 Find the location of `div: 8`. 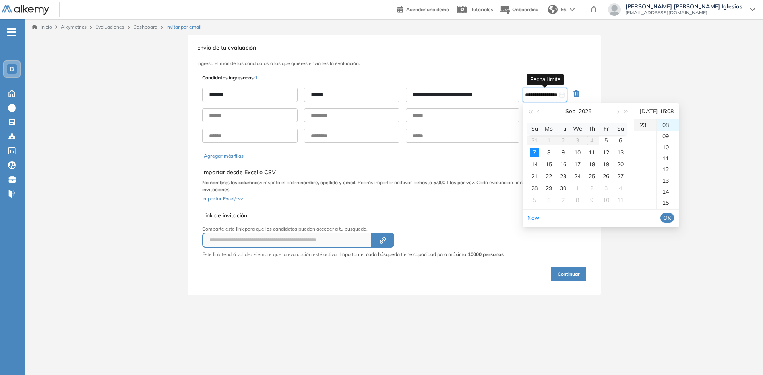

div: 8 is located at coordinates (549, 153).